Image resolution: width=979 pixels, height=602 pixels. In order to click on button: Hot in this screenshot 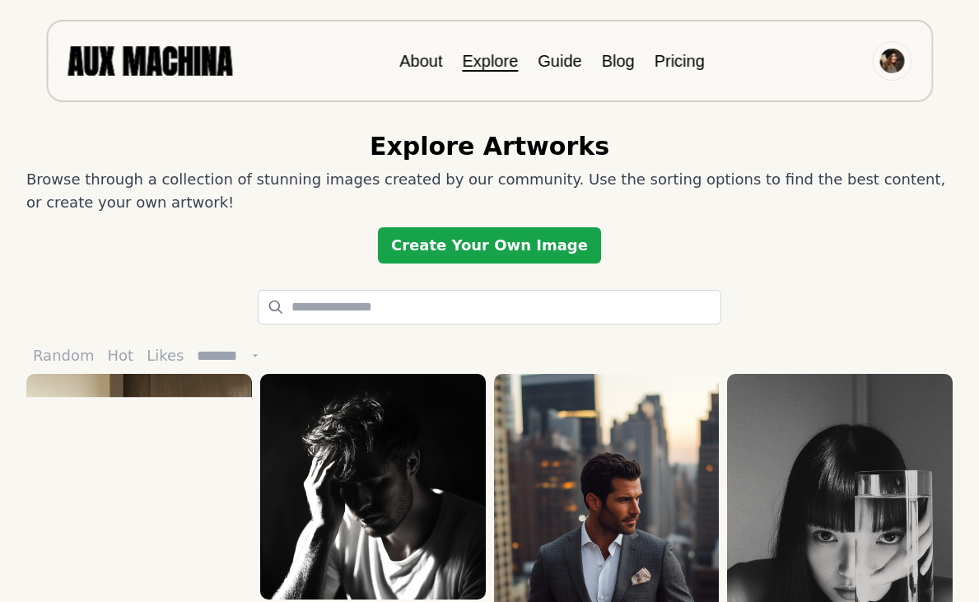, I will do `click(121, 356)`.